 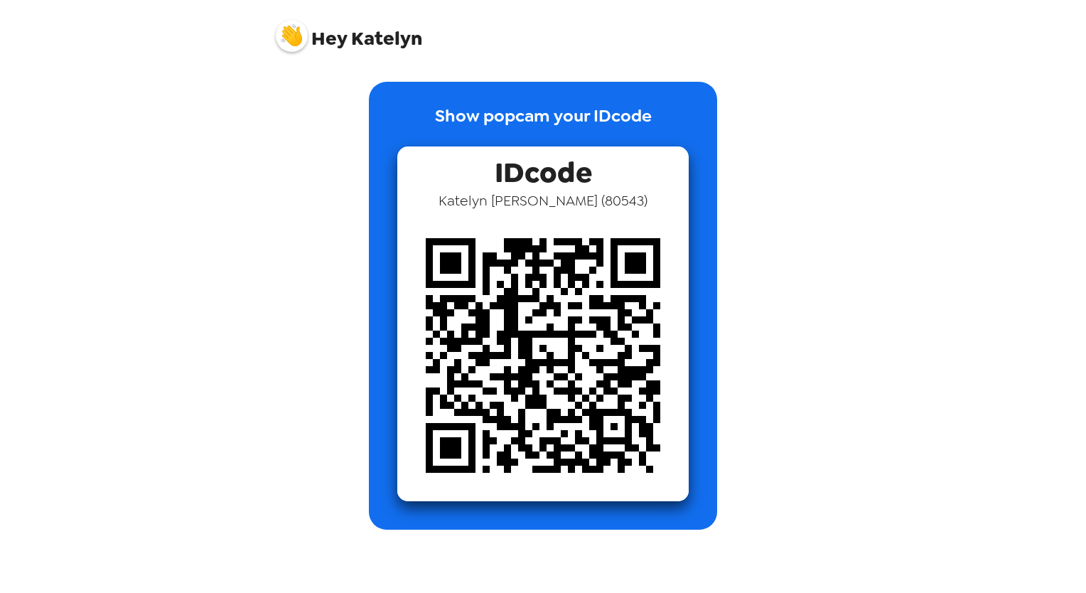 What do you see at coordinates (329, 38) in the screenshot?
I see `span: Hey` at bounding box center [329, 38].